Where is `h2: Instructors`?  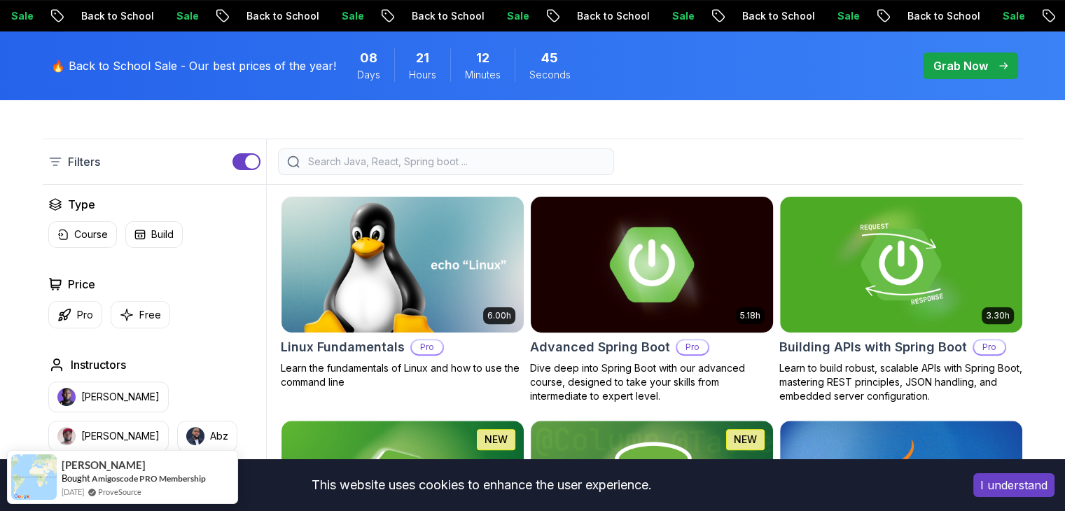 h2: Instructors is located at coordinates (98, 365).